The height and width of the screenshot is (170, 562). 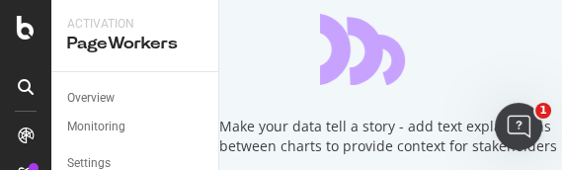 What do you see at coordinates (134, 43) in the screenshot?
I see `div: PageWorkers` at bounding box center [134, 43].